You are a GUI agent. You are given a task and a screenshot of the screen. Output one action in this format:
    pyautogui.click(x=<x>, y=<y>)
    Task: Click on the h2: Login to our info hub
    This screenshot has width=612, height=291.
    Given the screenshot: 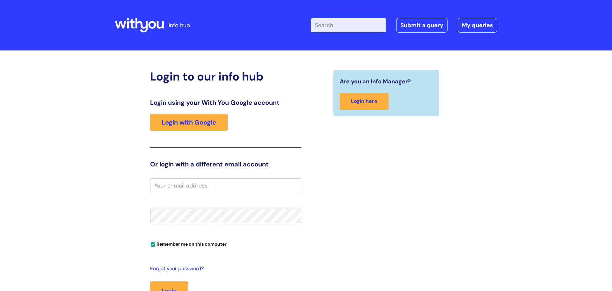 What is the action you would take?
    pyautogui.click(x=226, y=76)
    